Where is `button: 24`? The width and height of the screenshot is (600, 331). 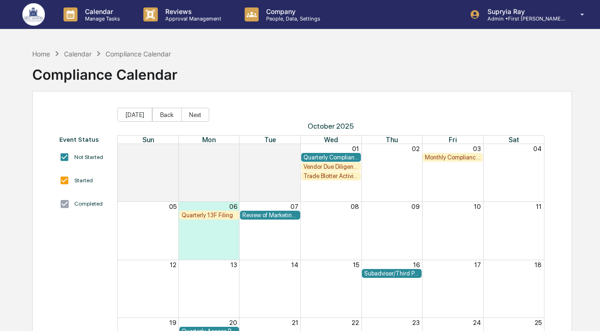
button: 24 is located at coordinates (477, 323).